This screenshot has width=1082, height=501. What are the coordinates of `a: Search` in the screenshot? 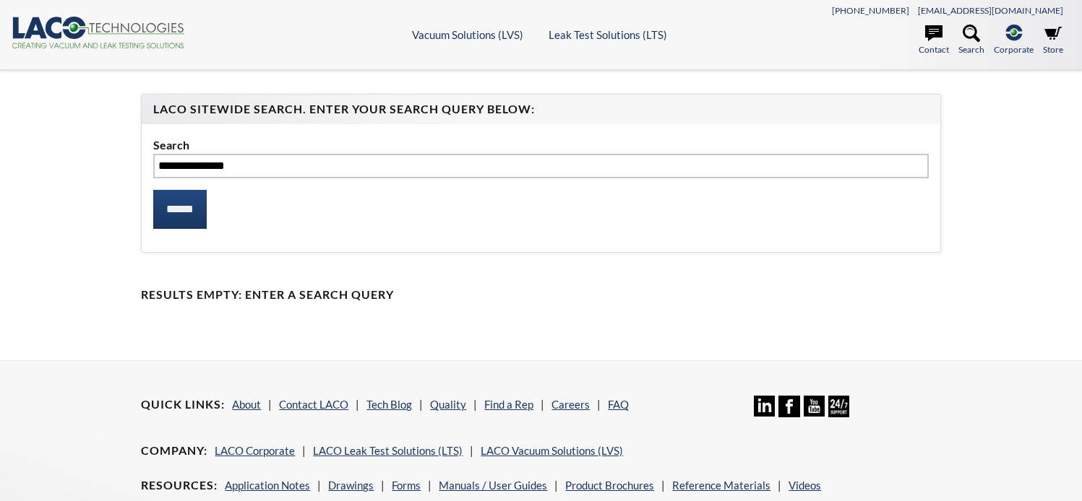 It's located at (971, 40).